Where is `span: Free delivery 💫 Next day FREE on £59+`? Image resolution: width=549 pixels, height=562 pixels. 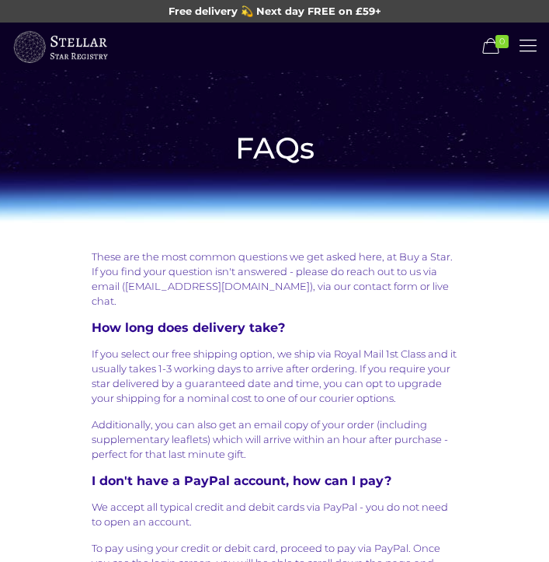 span: Free delivery 💫 Next day FREE on £59+ is located at coordinates (275, 11).